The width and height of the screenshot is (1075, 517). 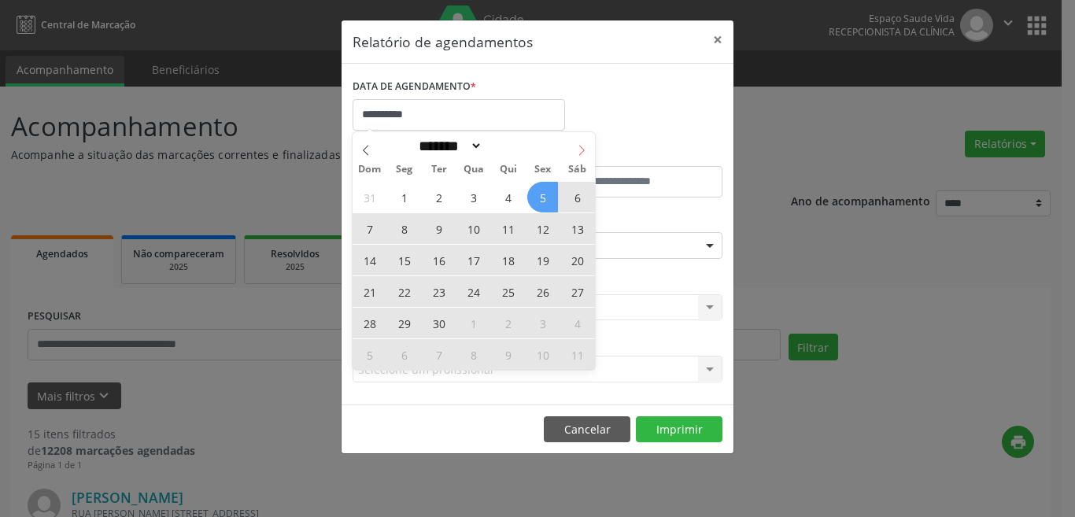 What do you see at coordinates (679, 430) in the screenshot?
I see `button: Imprimir` at bounding box center [679, 430].